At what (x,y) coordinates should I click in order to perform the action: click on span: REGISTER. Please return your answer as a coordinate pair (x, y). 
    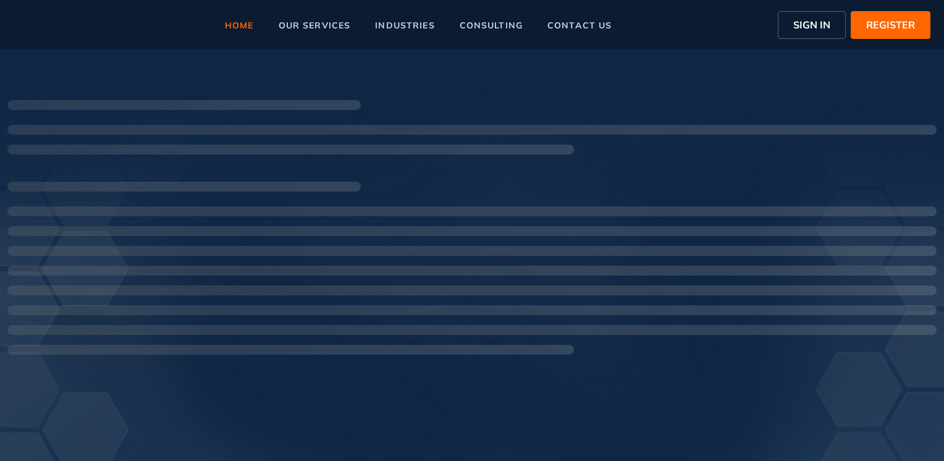
    Looking at the image, I should click on (890, 25).